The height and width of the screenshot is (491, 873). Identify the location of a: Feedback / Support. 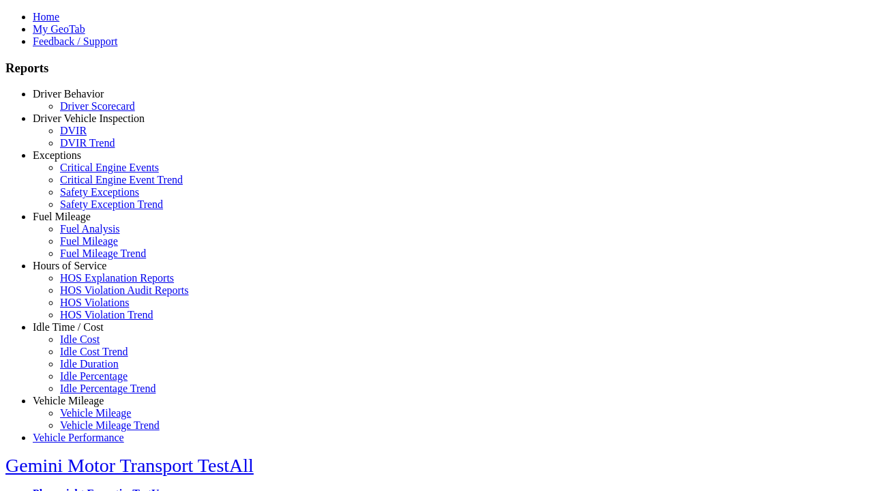
(75, 41).